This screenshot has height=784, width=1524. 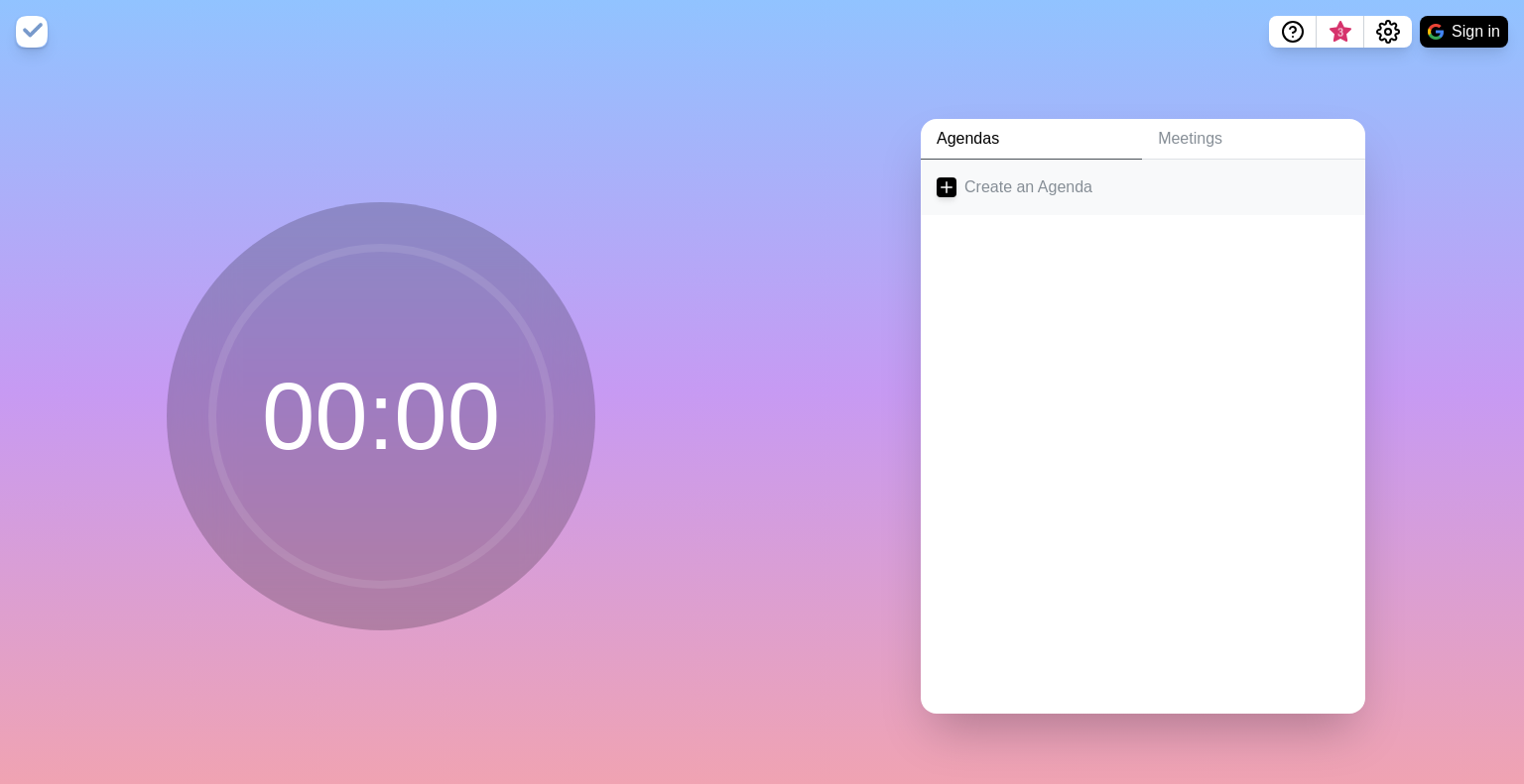 What do you see at coordinates (32, 32) in the screenshot?
I see `img: timeblocks logo` at bounding box center [32, 32].